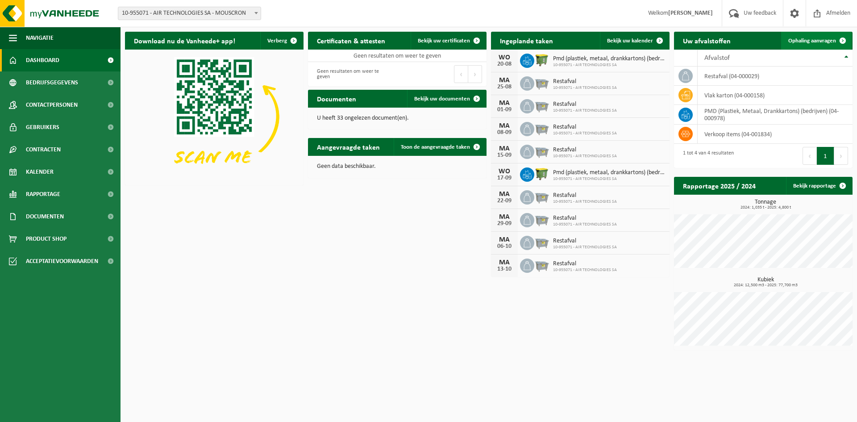 The width and height of the screenshot is (857, 422). What do you see at coordinates (336, 98) in the screenshot?
I see `h2: Documenten` at bounding box center [336, 98].